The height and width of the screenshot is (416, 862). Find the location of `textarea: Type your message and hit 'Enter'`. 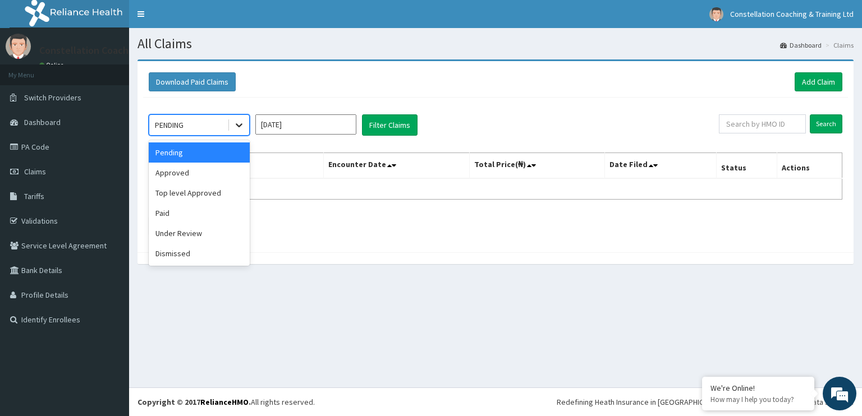

textarea: Type your message and hit 'Enter' is located at coordinates (109, 308).